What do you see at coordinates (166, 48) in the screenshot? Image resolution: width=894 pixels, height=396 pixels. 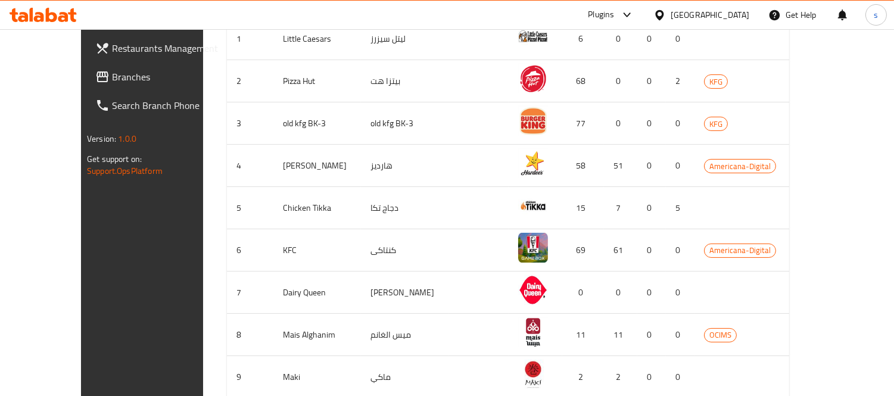 I see `span: Restaurants Management` at bounding box center [166, 48].